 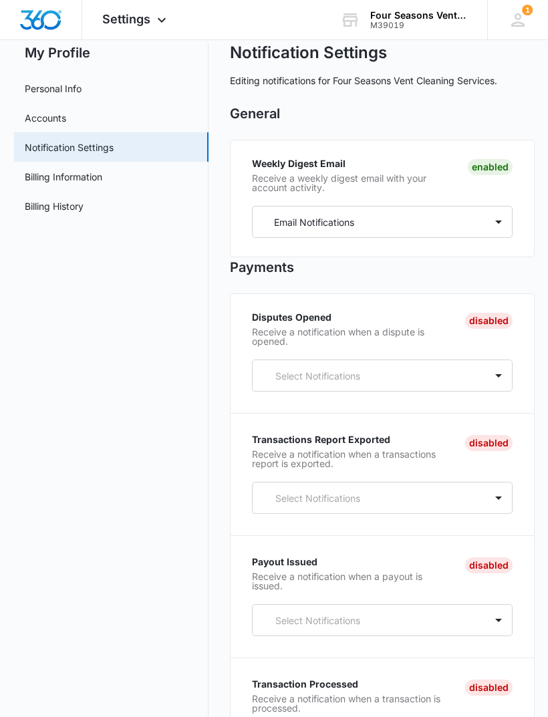 I want to click on div: Enabled, so click(x=490, y=167).